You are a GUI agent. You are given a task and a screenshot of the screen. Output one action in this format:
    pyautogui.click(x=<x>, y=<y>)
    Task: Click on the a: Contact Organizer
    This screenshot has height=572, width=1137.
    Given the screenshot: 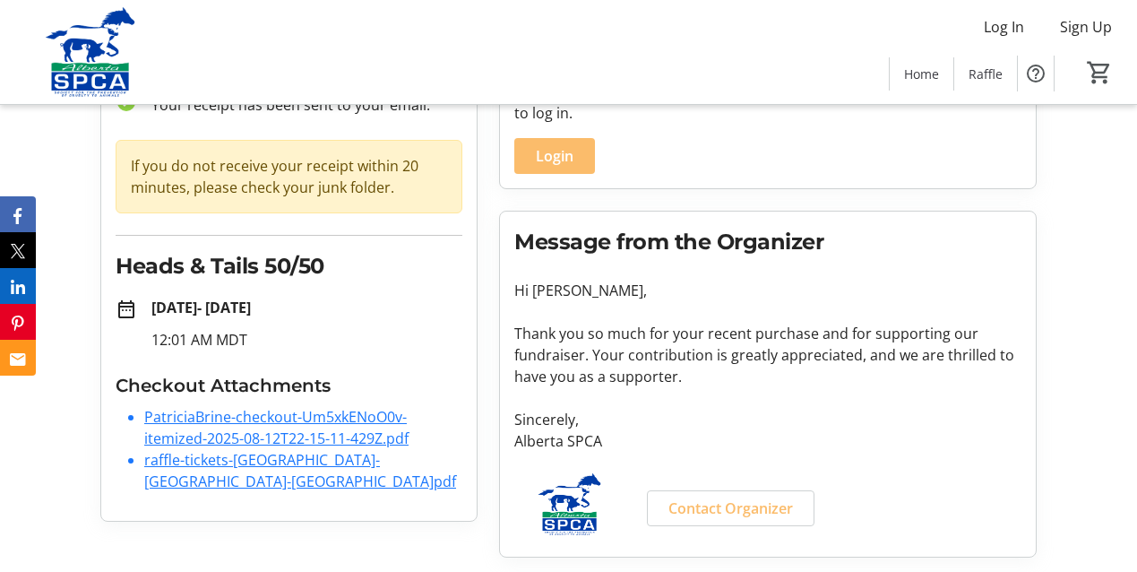 What is the action you would take?
    pyautogui.click(x=730, y=508)
    